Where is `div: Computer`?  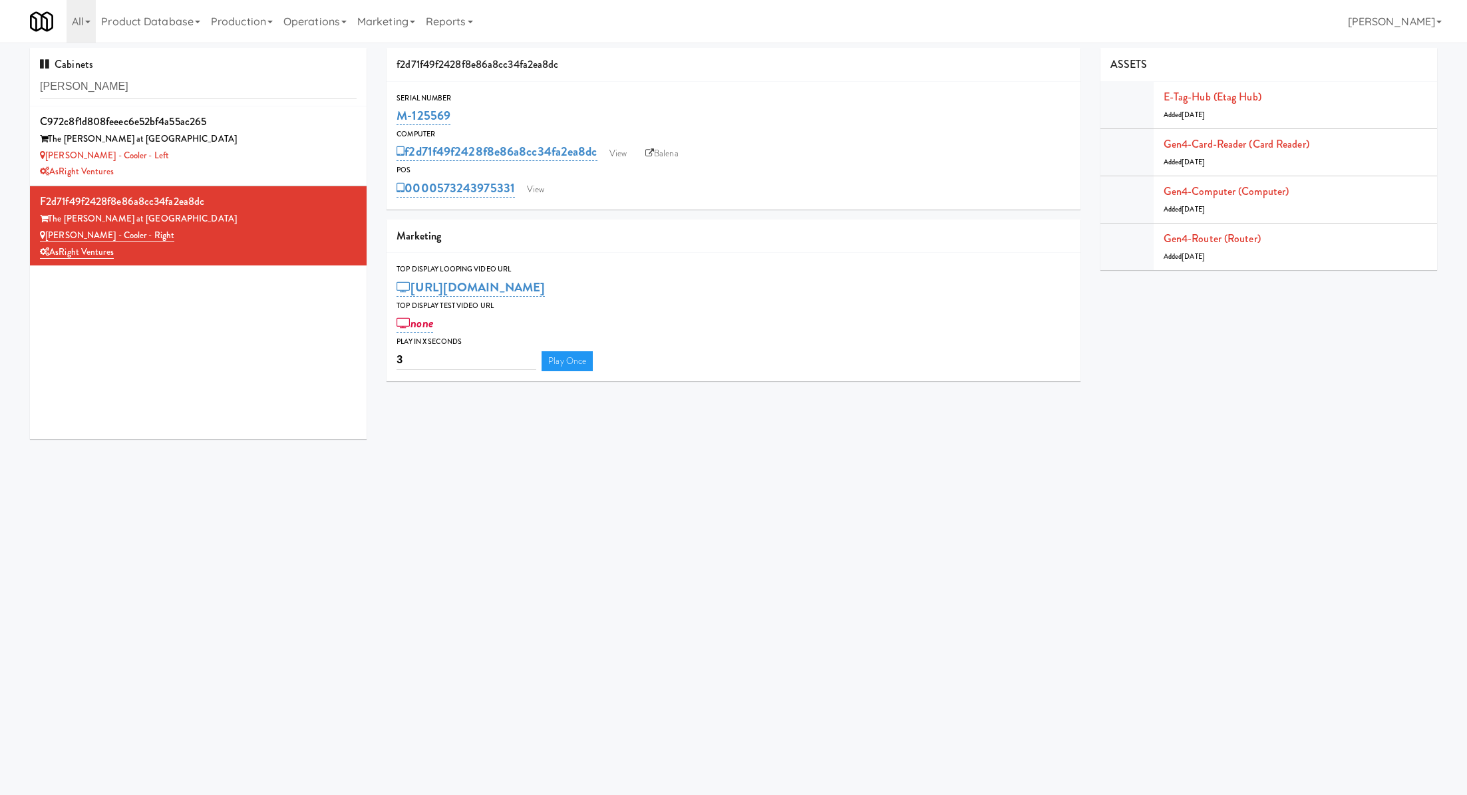 div: Computer is located at coordinates (733, 134).